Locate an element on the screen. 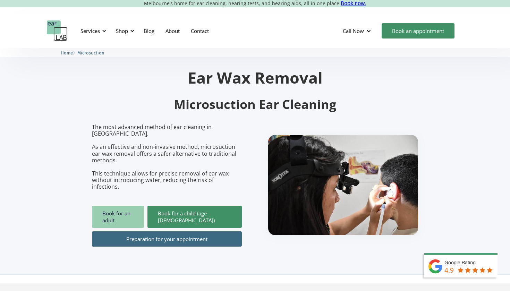 Image resolution: width=510 pixels, height=291 pixels. a: Home is located at coordinates (67, 52).